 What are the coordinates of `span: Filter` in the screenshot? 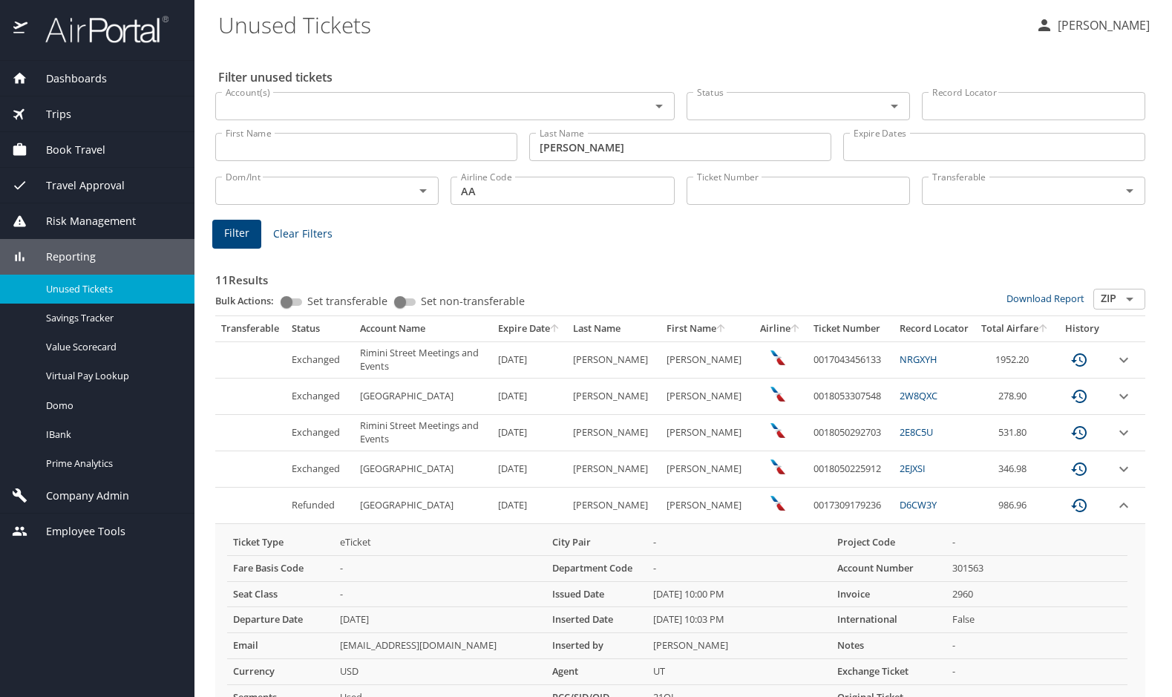 It's located at (237, 233).